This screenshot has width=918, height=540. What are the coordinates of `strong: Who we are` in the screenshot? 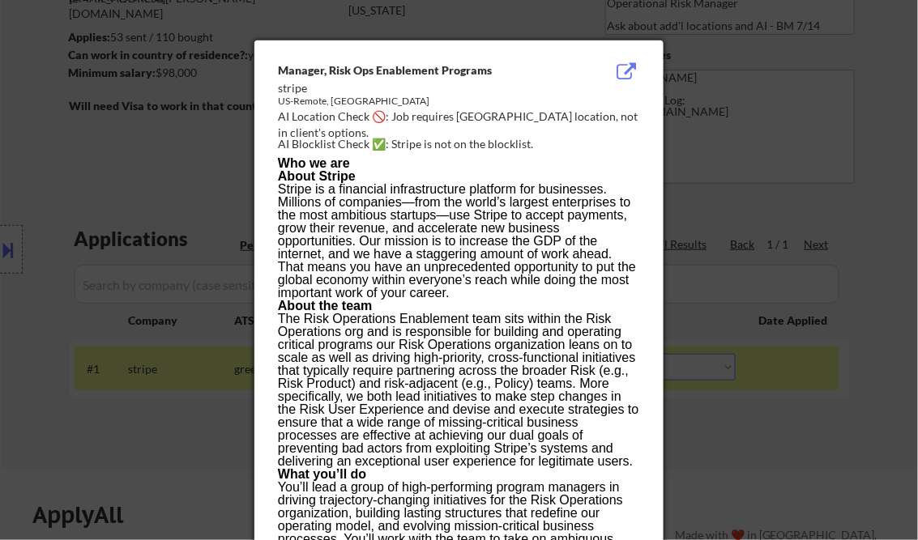 It's located at (314, 163).